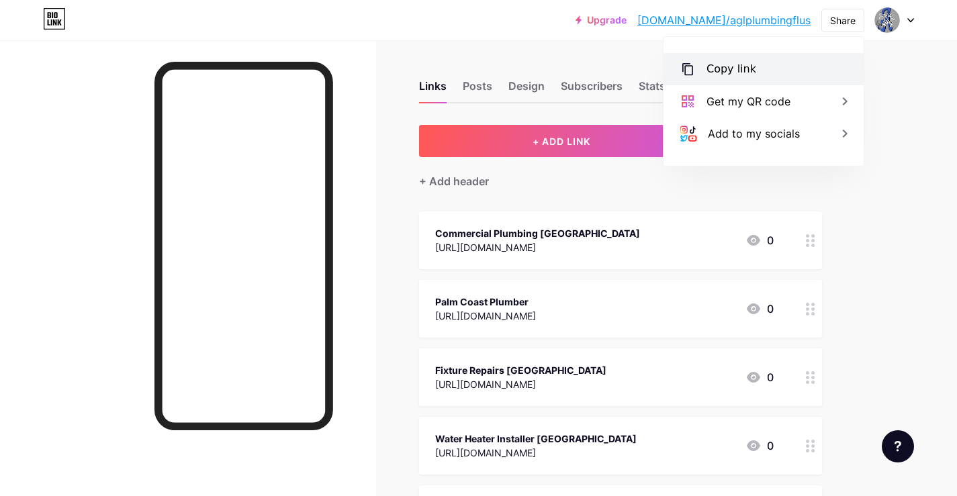 The width and height of the screenshot is (957, 496). Describe the element at coordinates (592, 90) in the screenshot. I see `div: Subscribers` at that location.